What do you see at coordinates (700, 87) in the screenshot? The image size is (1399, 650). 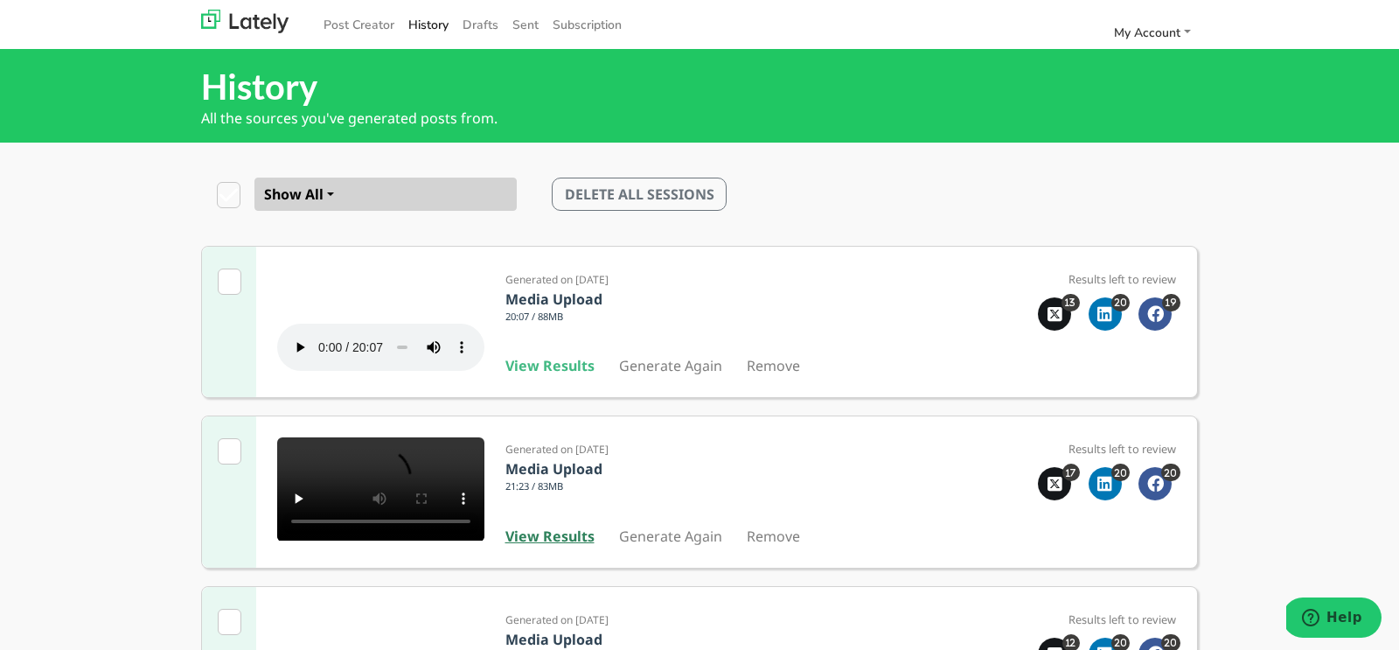 I see `h2: History` at bounding box center [700, 87].